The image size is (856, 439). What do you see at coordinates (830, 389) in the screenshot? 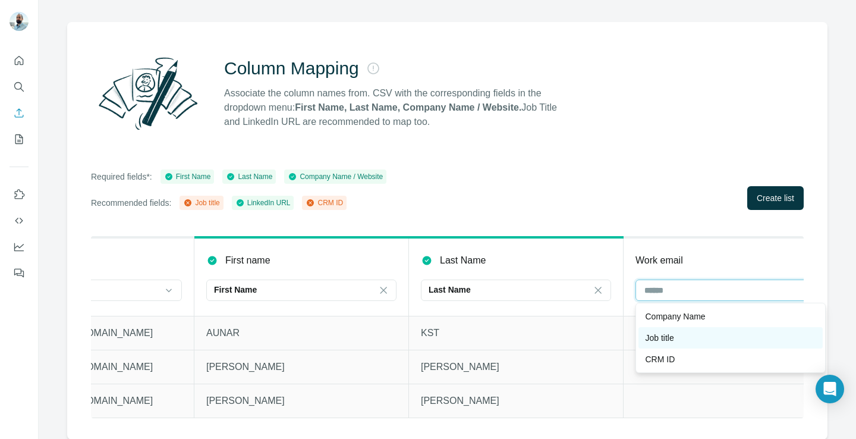
I see `div: Open Intercom Messenger` at bounding box center [830, 389].